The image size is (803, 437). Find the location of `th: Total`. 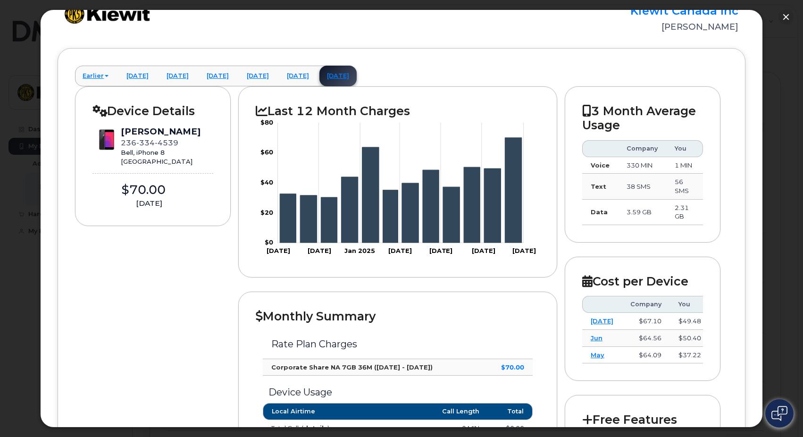

th: Total is located at coordinates (510, 411).